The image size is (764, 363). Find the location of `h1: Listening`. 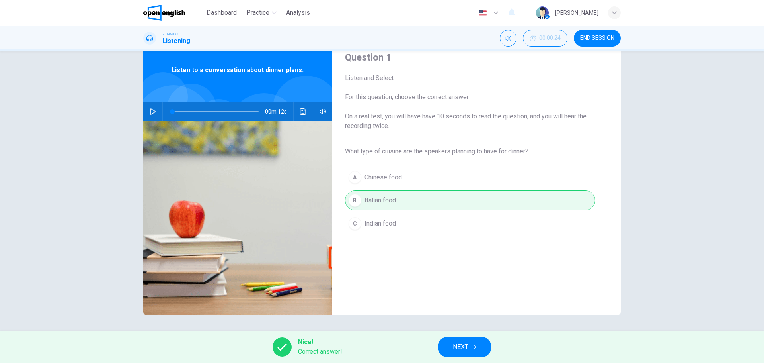

h1: Listening is located at coordinates (176, 41).